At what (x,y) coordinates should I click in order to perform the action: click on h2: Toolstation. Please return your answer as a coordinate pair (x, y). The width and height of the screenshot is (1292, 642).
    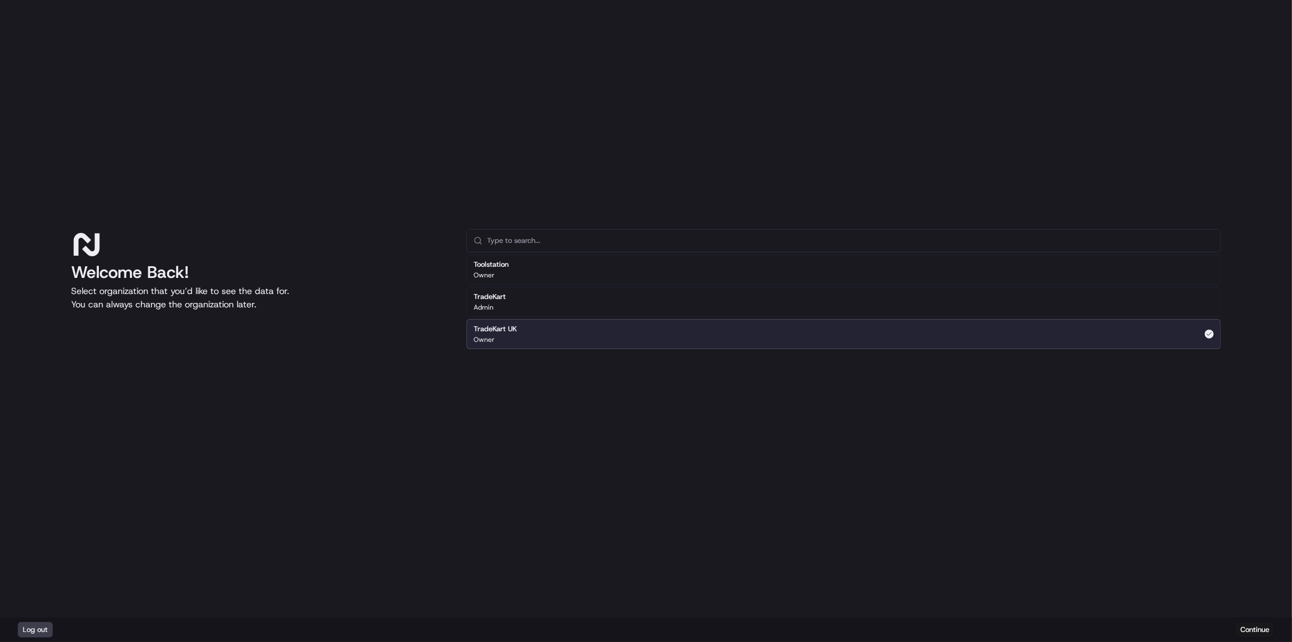
    Looking at the image, I should click on (491, 264).